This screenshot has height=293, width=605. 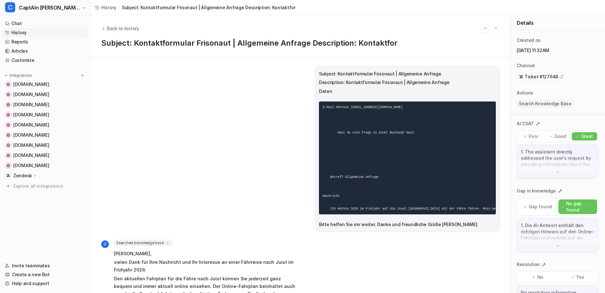 What do you see at coordinates (45, 265) in the screenshot?
I see `a: Invite teammates` at bounding box center [45, 265].